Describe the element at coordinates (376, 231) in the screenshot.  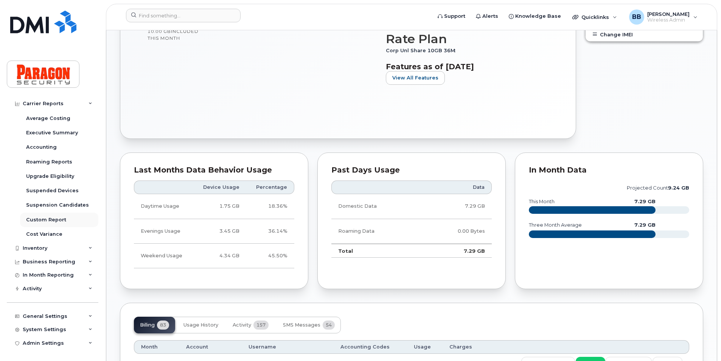
I see `td: Roaming Data` at that location.